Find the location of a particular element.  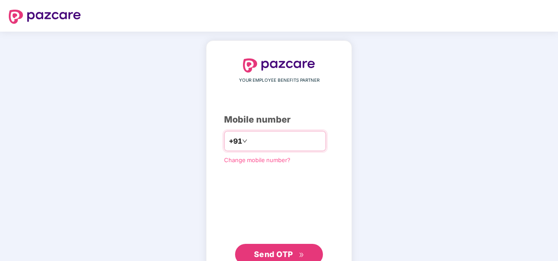

span: down is located at coordinates (245, 141).